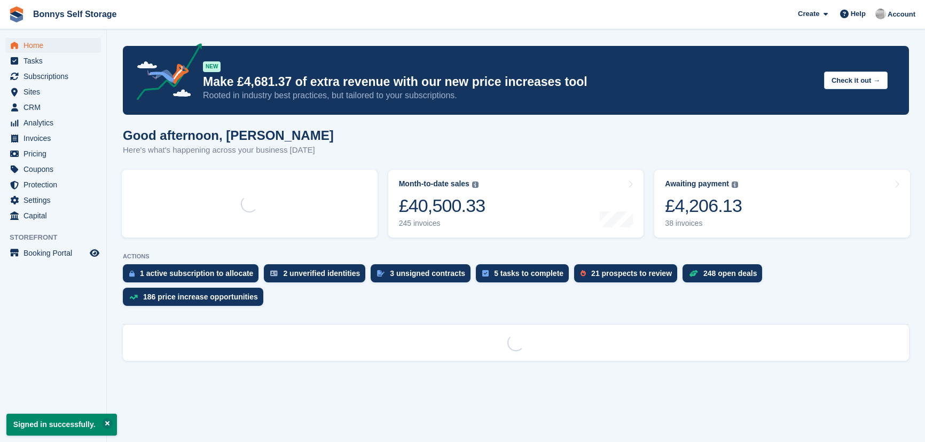 The height and width of the screenshot is (442, 925). Describe the element at coordinates (782, 203) in the screenshot. I see `a: Awaiting payment £4,206.13 38 invoices` at that location.